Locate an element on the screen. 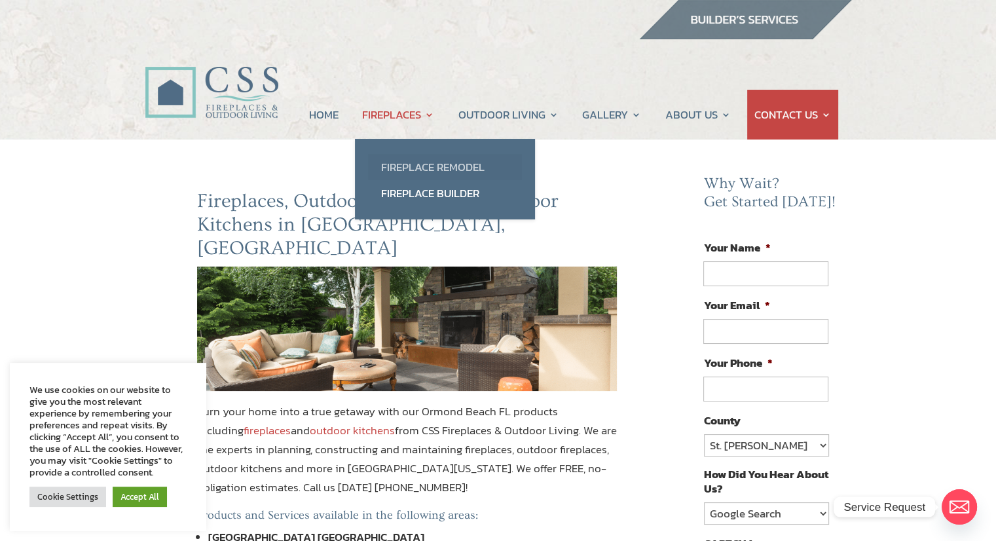  a: Cookie Settings is located at coordinates (67, 496).